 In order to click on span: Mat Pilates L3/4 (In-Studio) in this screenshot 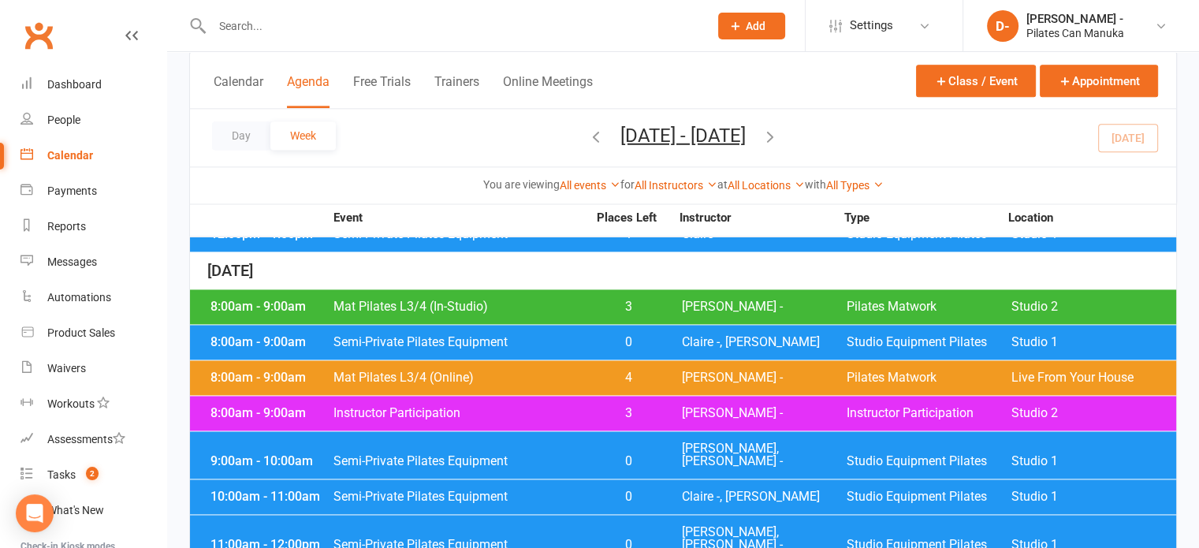, I will do `click(459, 307)`.